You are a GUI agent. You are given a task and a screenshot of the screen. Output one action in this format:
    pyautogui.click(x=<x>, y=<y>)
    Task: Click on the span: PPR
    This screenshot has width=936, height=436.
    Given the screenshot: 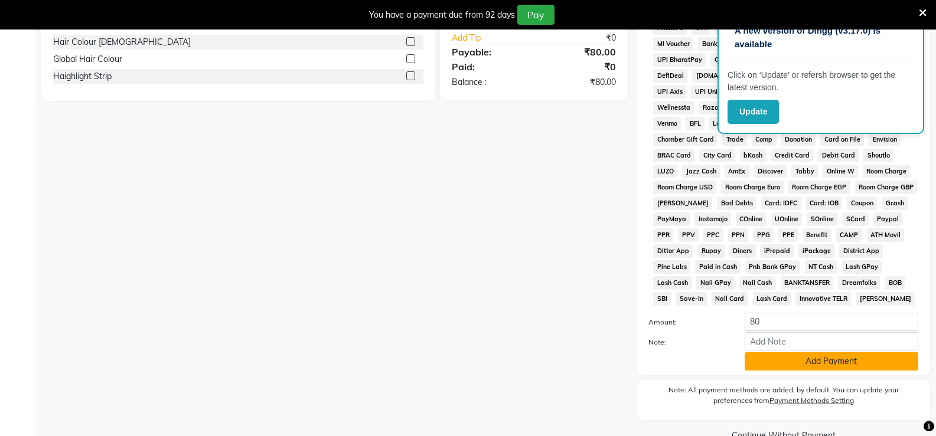 What is the action you would take?
    pyautogui.click(x=663, y=235)
    